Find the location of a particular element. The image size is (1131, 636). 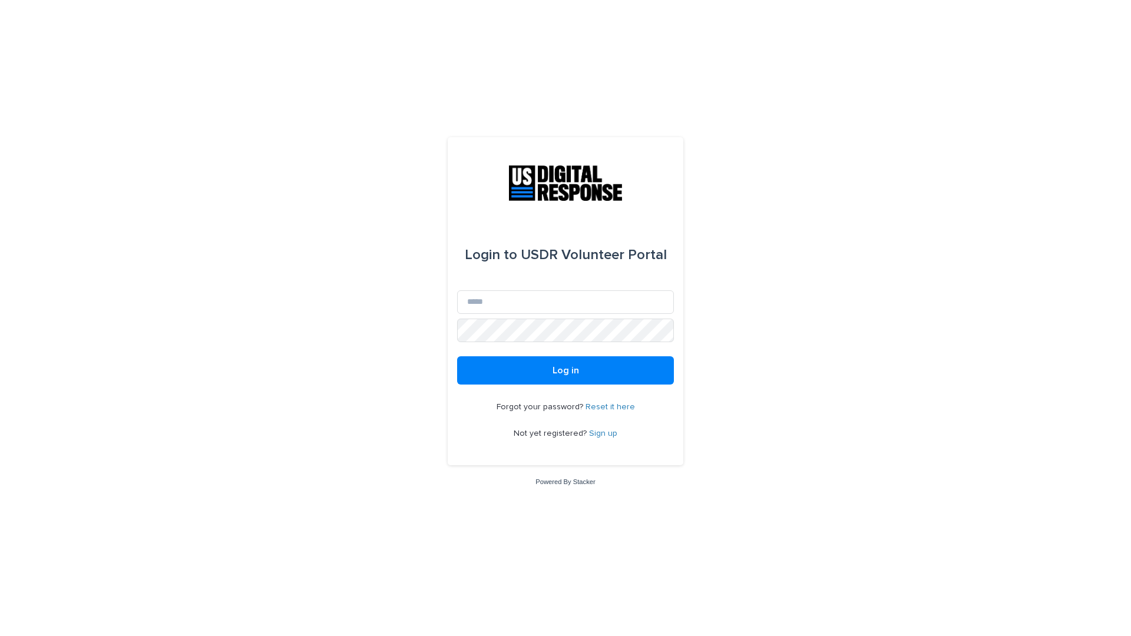

span: Log in is located at coordinates (566, 371).